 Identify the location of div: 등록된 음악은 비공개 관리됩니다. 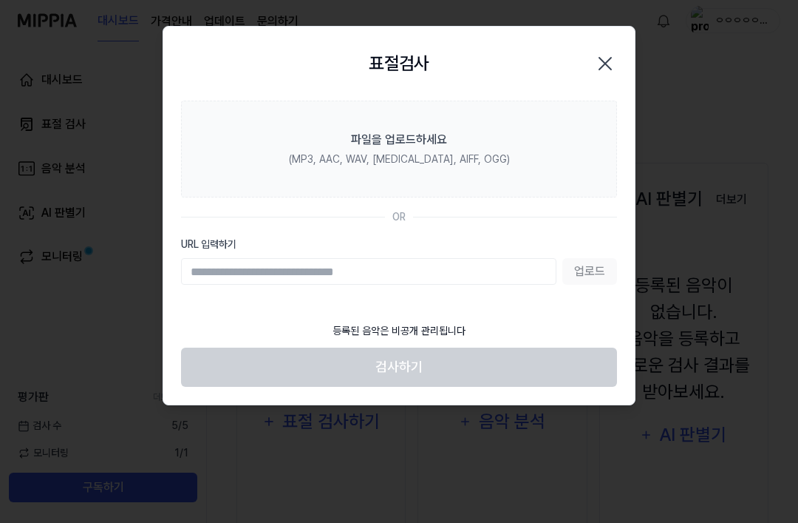
(399, 330).